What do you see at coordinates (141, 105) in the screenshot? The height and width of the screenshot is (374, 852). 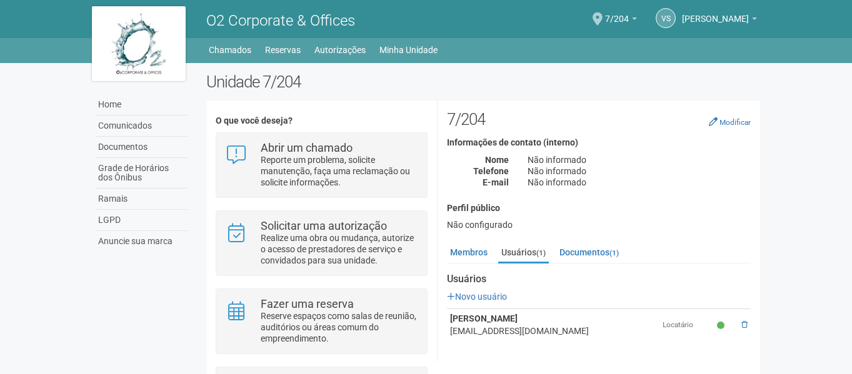 I see `a: Home` at bounding box center [141, 105].